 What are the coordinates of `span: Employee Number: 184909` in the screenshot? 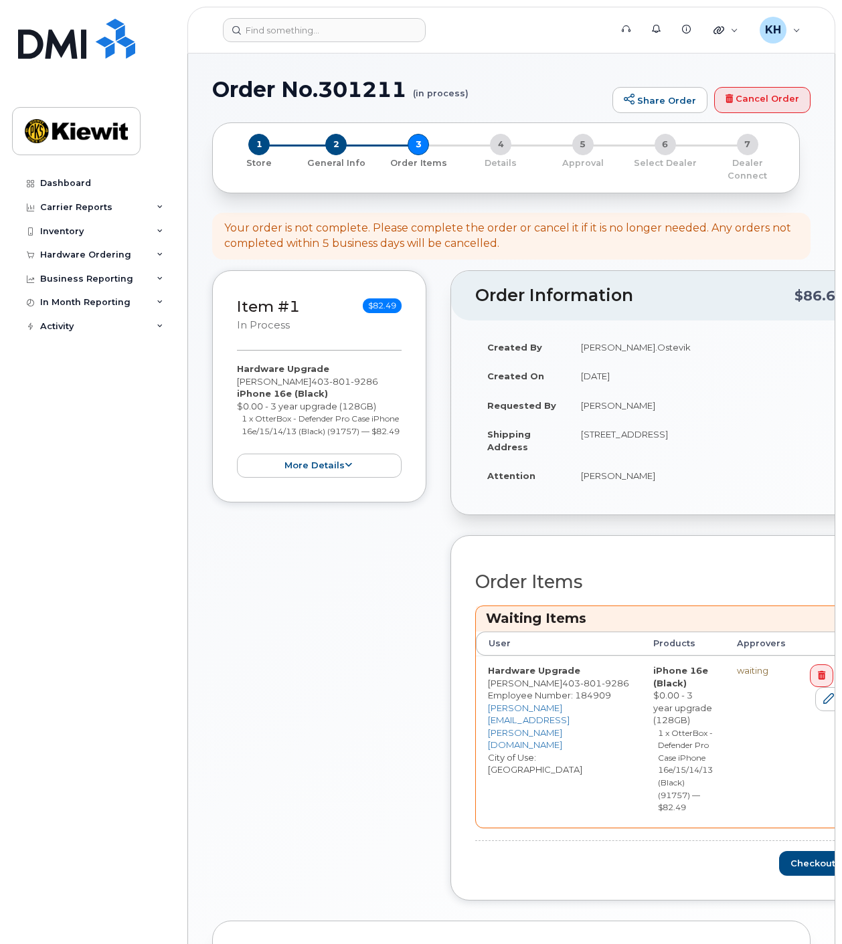 It's located at (549, 695).